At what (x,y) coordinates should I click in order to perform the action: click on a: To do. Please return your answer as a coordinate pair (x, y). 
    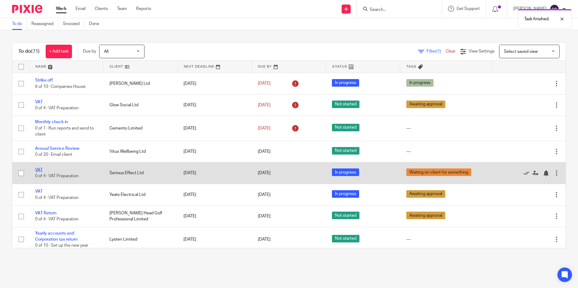
    Looking at the image, I should click on (19, 24).